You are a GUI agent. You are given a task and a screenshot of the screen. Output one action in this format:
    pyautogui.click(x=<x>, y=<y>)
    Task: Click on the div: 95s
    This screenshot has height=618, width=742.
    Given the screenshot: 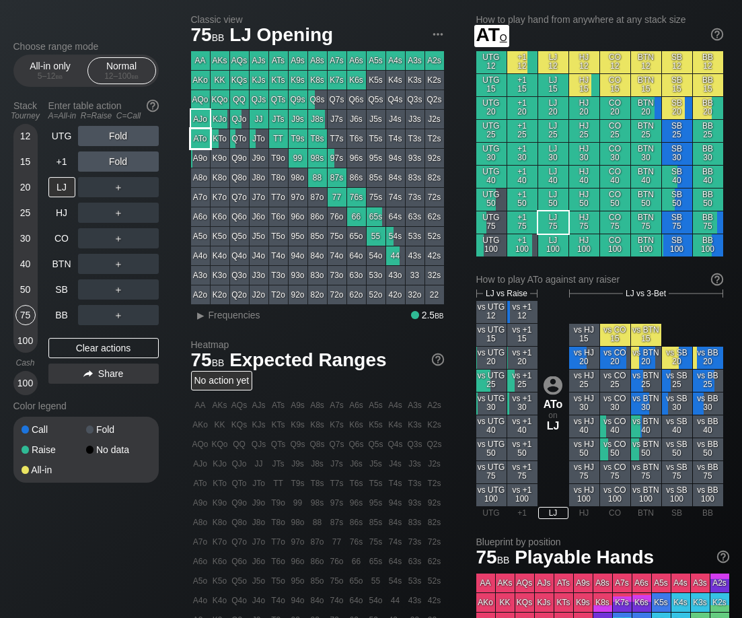 What is the action you would take?
    pyautogui.click(x=376, y=158)
    